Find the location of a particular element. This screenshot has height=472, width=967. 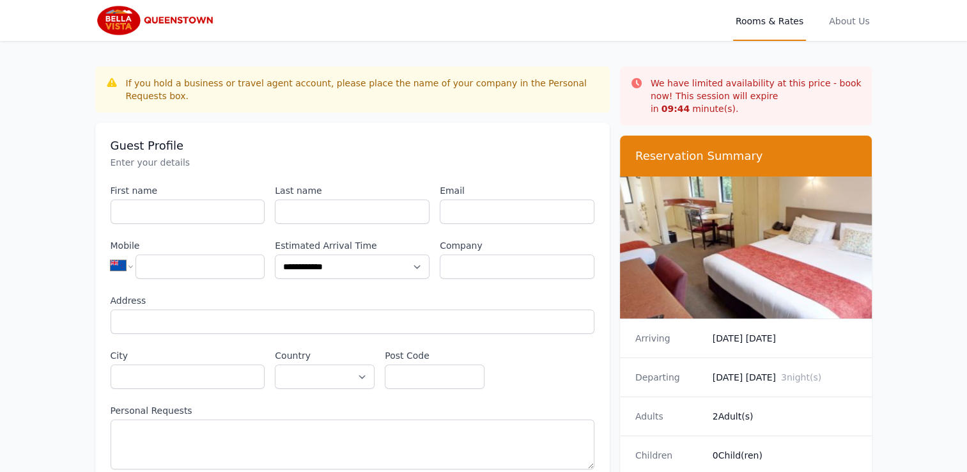

dd: 2 Adult(s) is located at coordinates (785, 416).